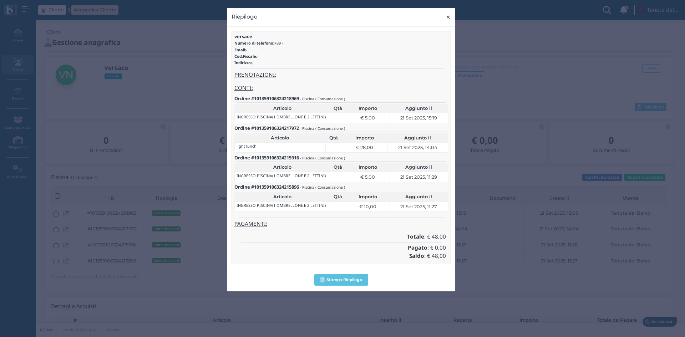 This screenshot has width=685, height=337. I want to click on b: Indirizzo:, so click(243, 62).